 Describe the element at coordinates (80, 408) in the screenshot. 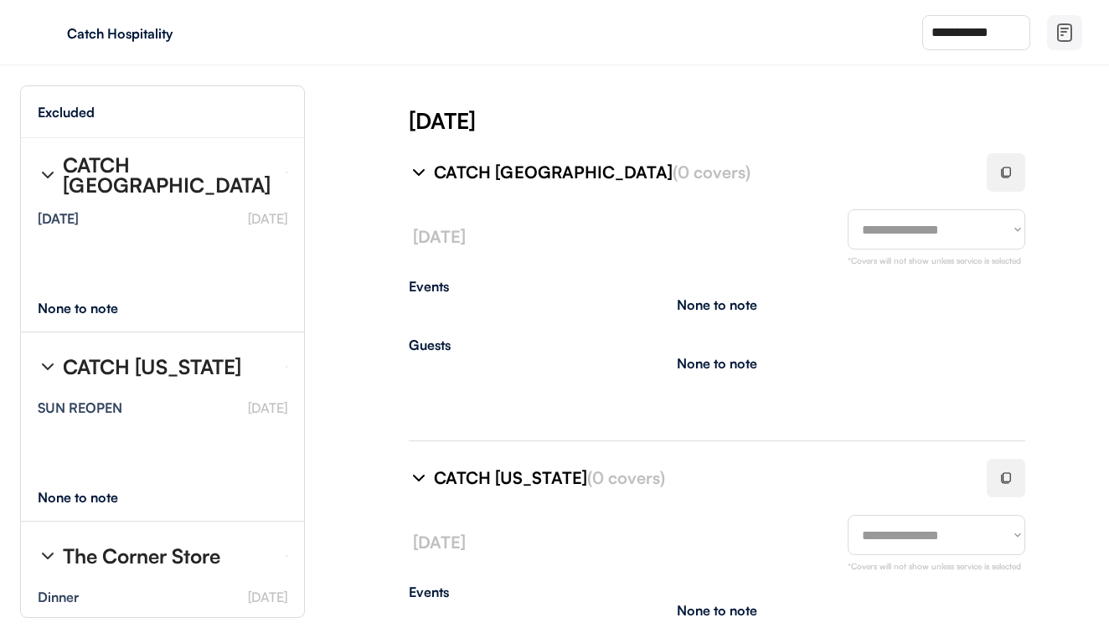

I see `div: SUN REOPEN` at that location.